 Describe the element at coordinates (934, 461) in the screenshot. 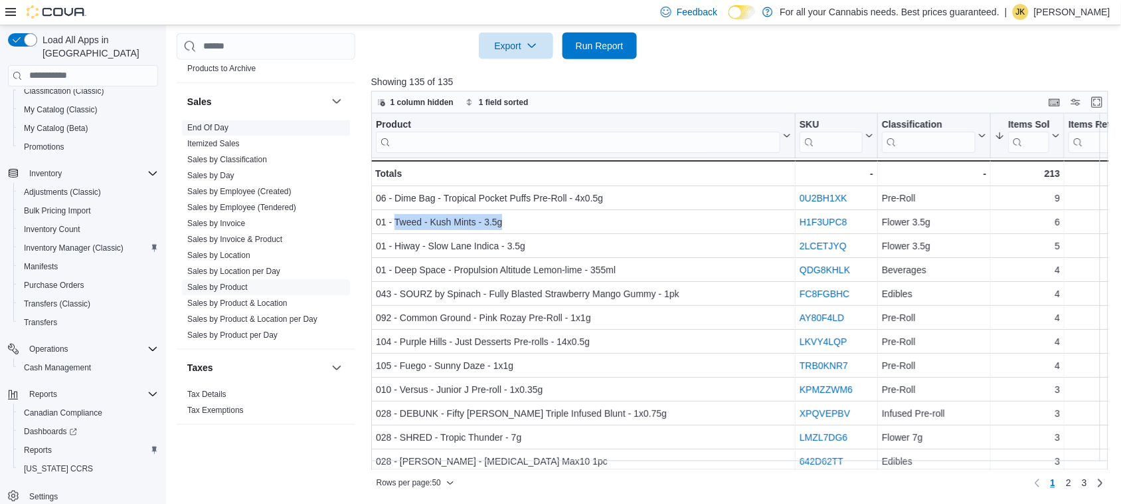

I see `div: Edibles` at that location.